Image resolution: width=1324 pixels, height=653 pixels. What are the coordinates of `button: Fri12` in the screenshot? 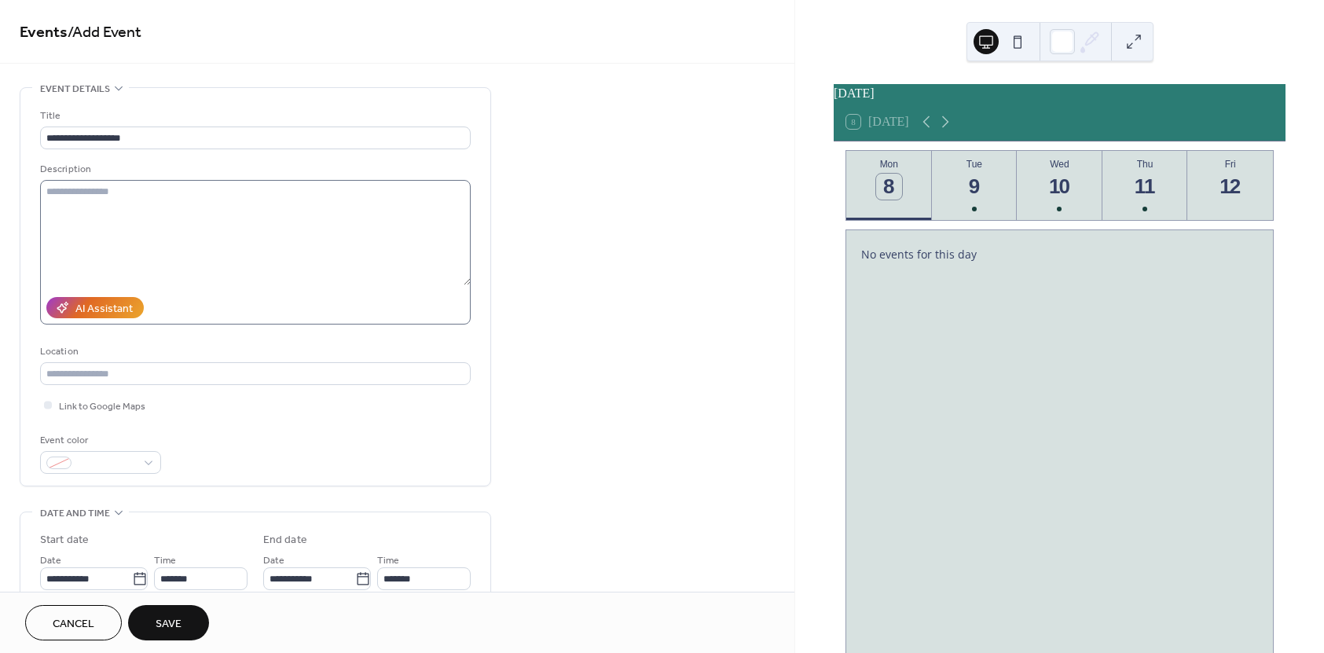 It's located at (1230, 185).